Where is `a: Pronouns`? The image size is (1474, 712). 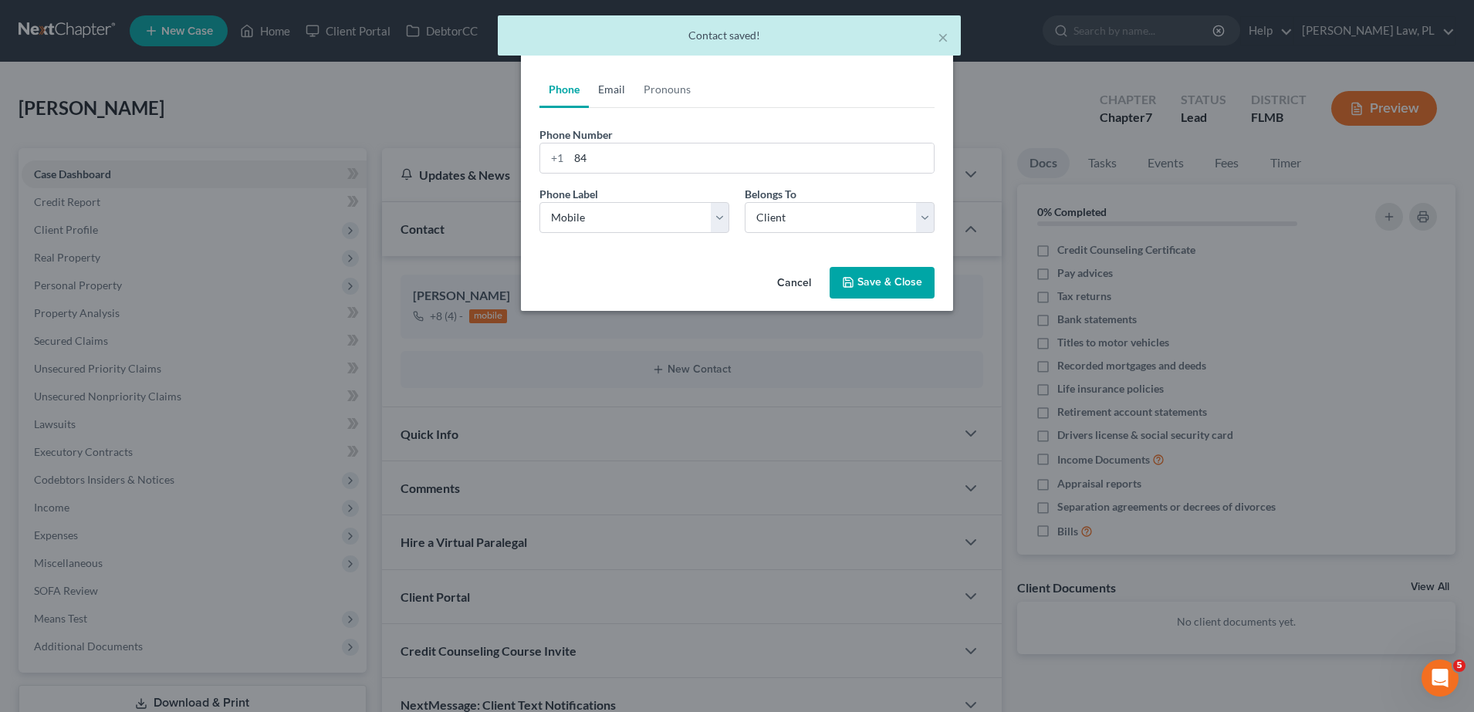 a: Pronouns is located at coordinates (667, 90).